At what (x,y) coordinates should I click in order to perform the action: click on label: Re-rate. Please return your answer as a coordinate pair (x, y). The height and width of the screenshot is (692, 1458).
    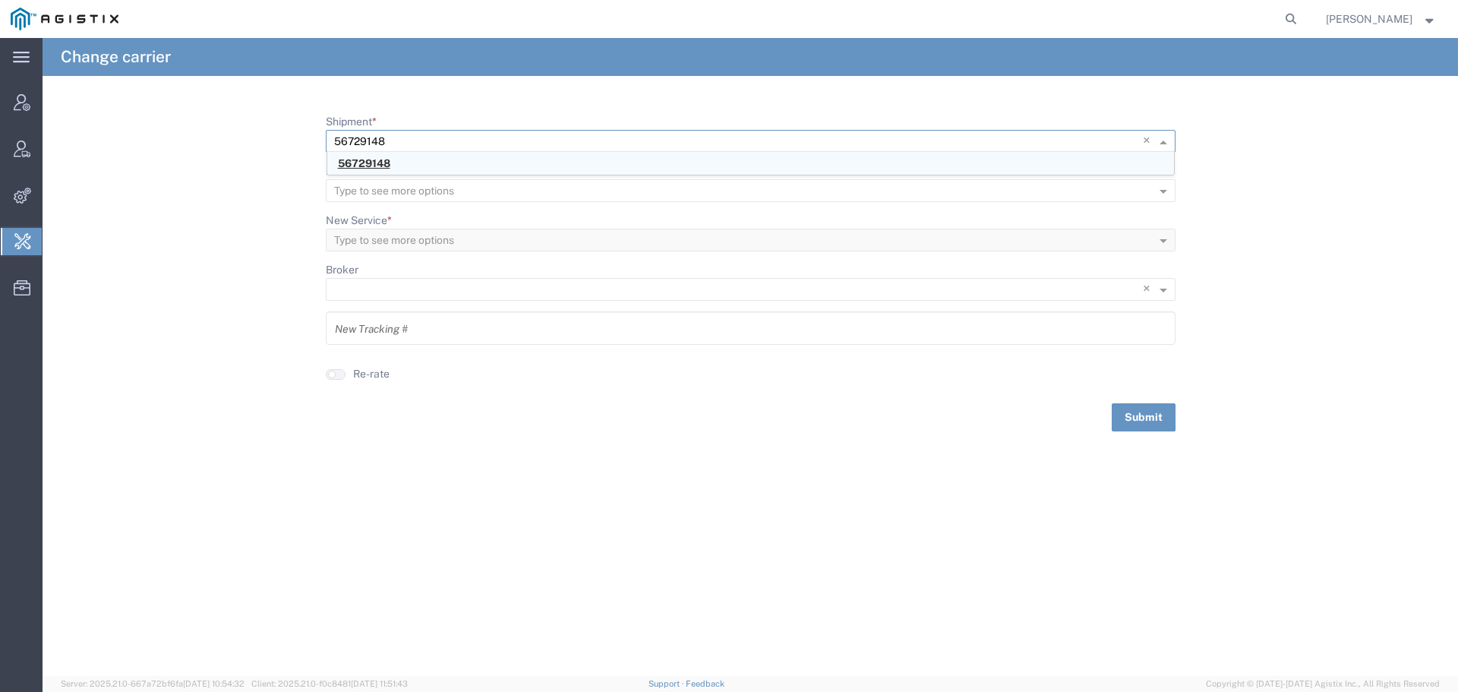
    Looking at the image, I should click on (371, 374).